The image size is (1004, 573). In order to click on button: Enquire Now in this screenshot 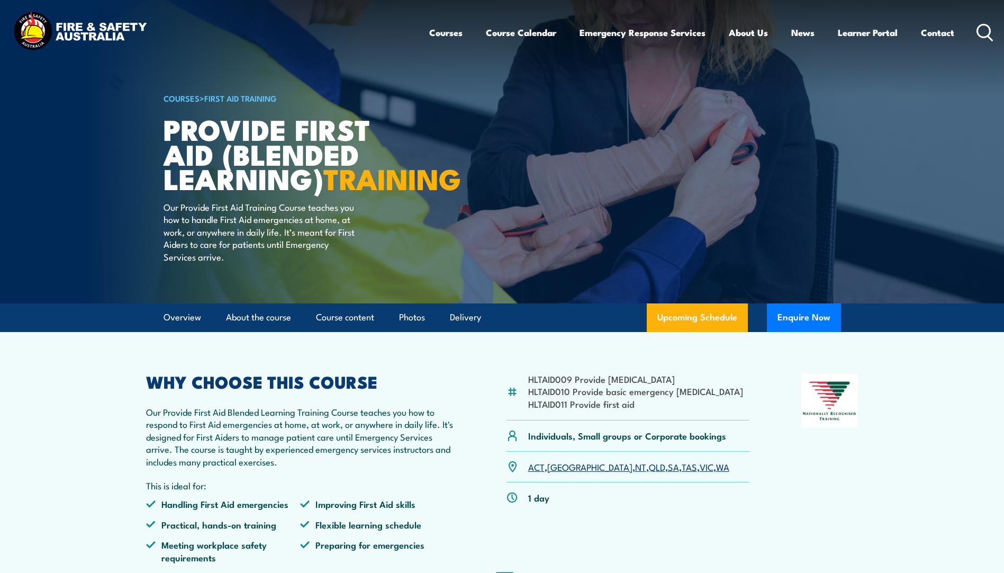, I will do `click(804, 318)`.